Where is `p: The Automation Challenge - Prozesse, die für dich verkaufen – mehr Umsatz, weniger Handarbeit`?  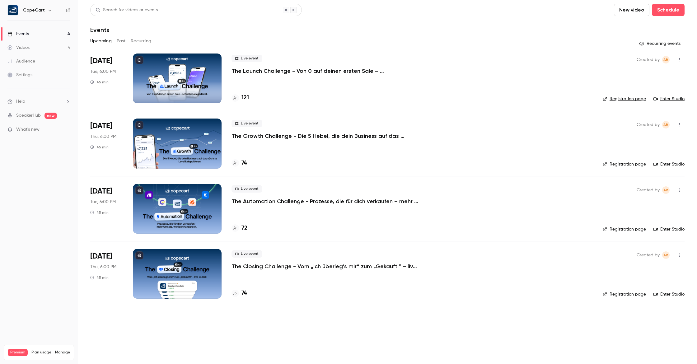
p: The Automation Challenge - Prozesse, die für dich verkaufen – mehr Umsatz, weniger Handarbeit is located at coordinates (325, 201).